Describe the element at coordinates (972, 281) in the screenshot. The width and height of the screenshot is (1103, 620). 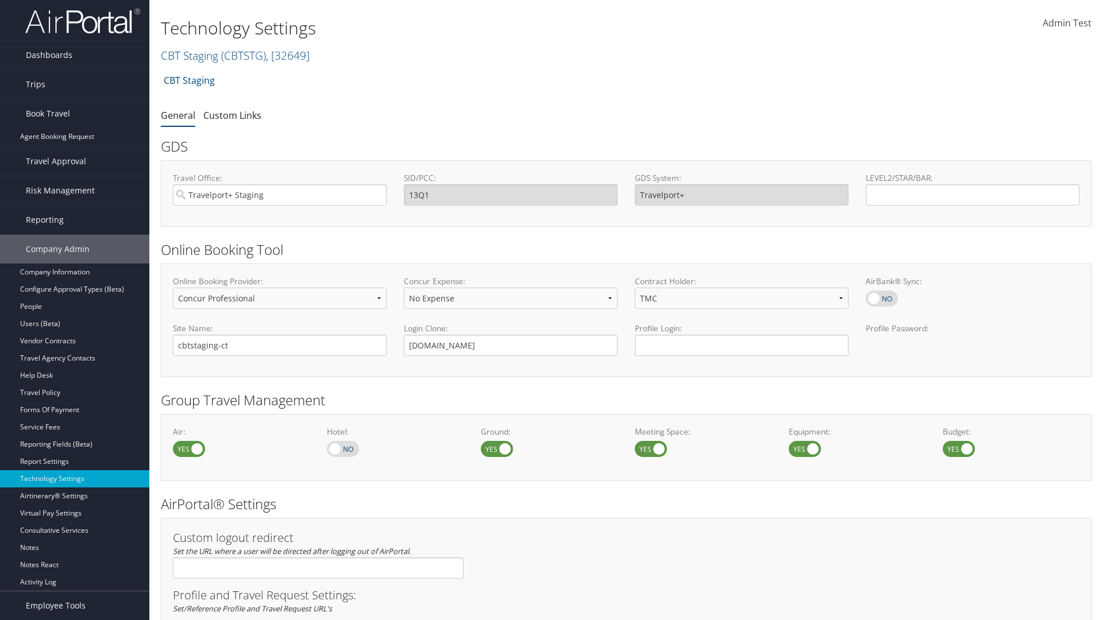
I see `label: AirBank® Sync:` at that location.